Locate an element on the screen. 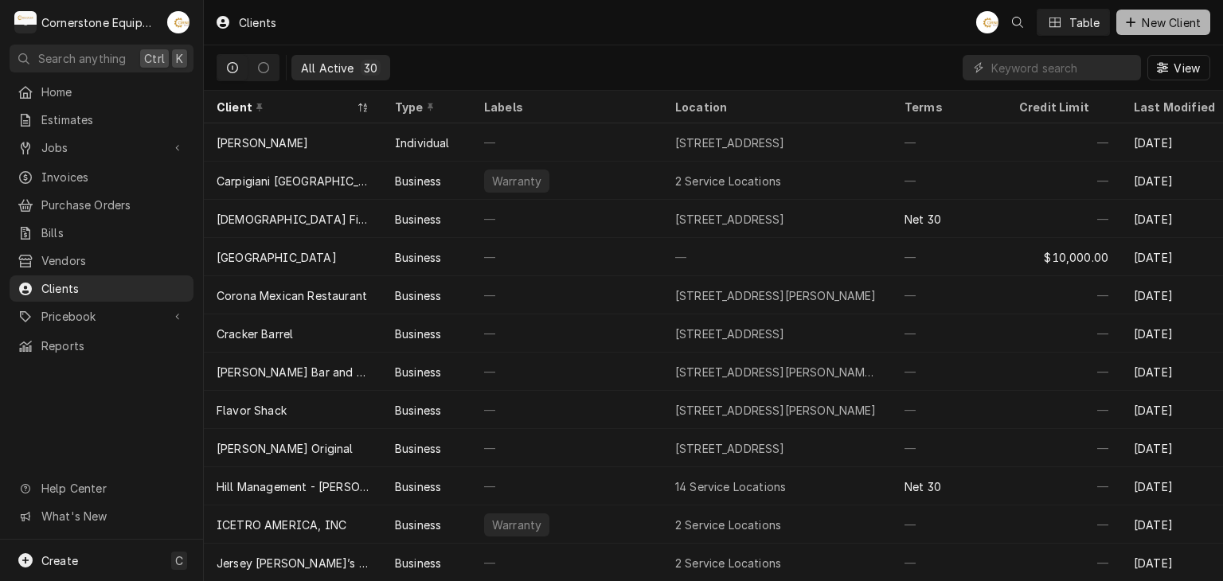  span: Home is located at coordinates (113, 92).